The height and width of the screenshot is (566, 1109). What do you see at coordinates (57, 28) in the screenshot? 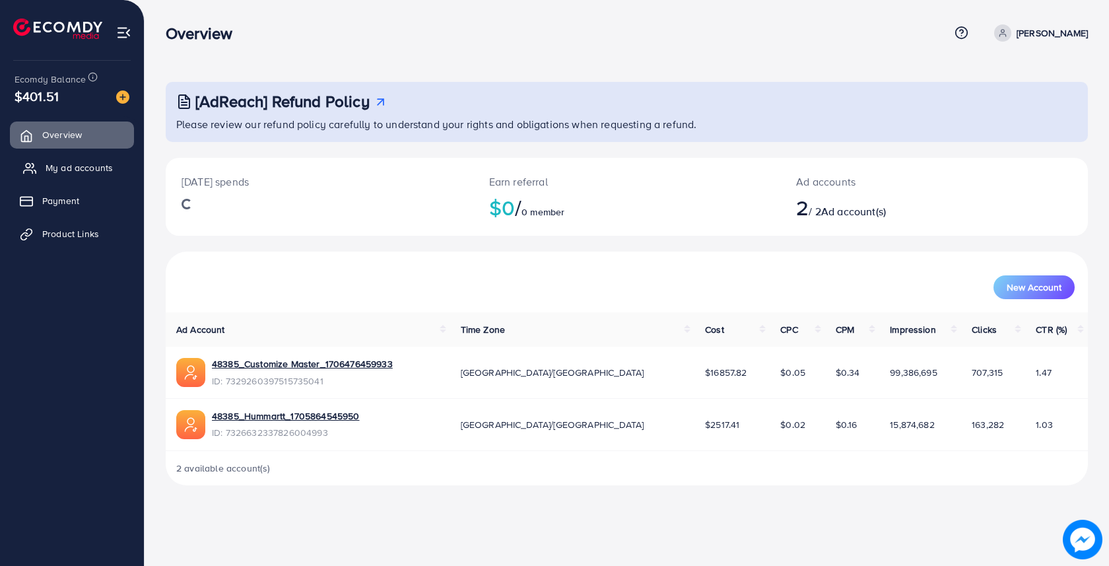
I see `a: logo` at bounding box center [57, 28].